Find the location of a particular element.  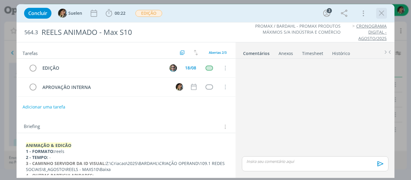

div: 3 is located at coordinates (329, 11).